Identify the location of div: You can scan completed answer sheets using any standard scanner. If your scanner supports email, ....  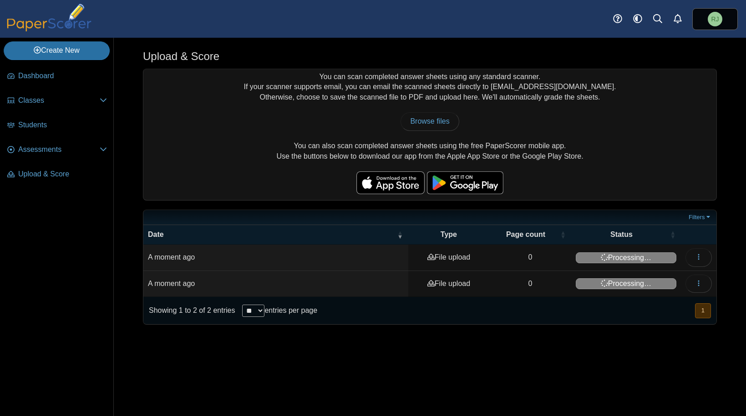
(430, 135).